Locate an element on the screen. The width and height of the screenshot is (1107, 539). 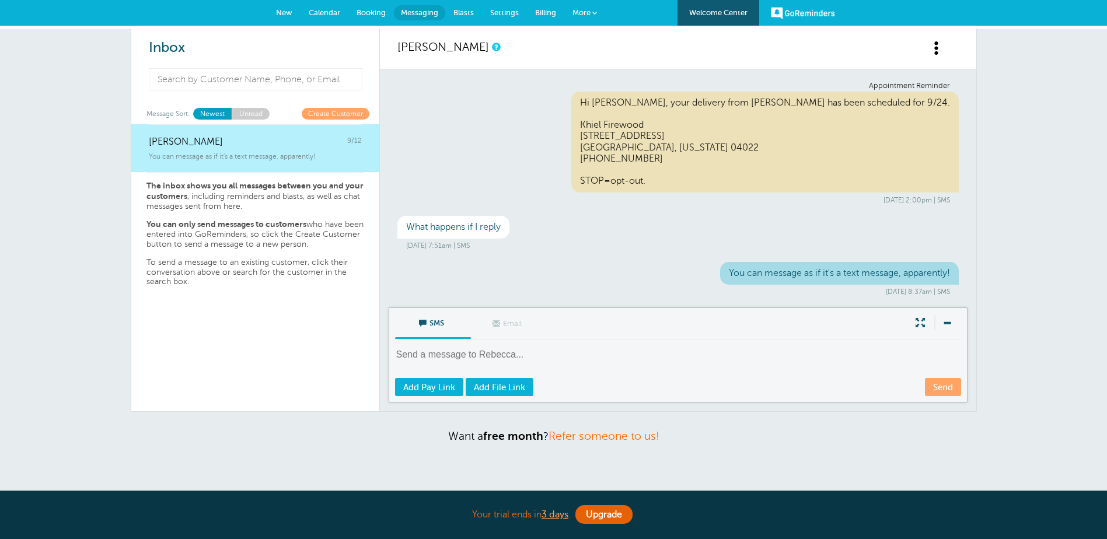
a: 3 days is located at coordinates (555, 515).